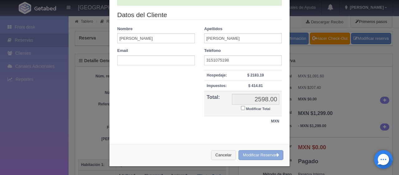  Describe the element at coordinates (216, 86) in the screenshot. I see `th: Impuestos:` at that location.